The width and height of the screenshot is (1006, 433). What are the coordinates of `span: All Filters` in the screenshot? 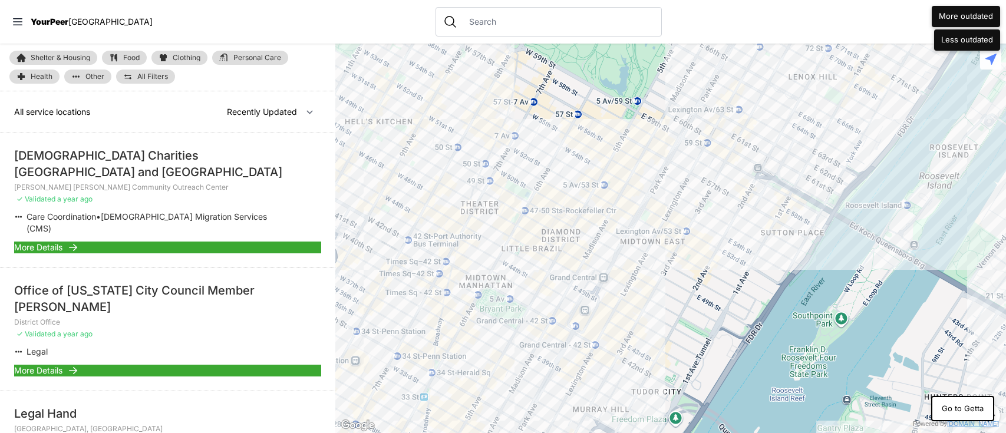 It's located at (153, 77).